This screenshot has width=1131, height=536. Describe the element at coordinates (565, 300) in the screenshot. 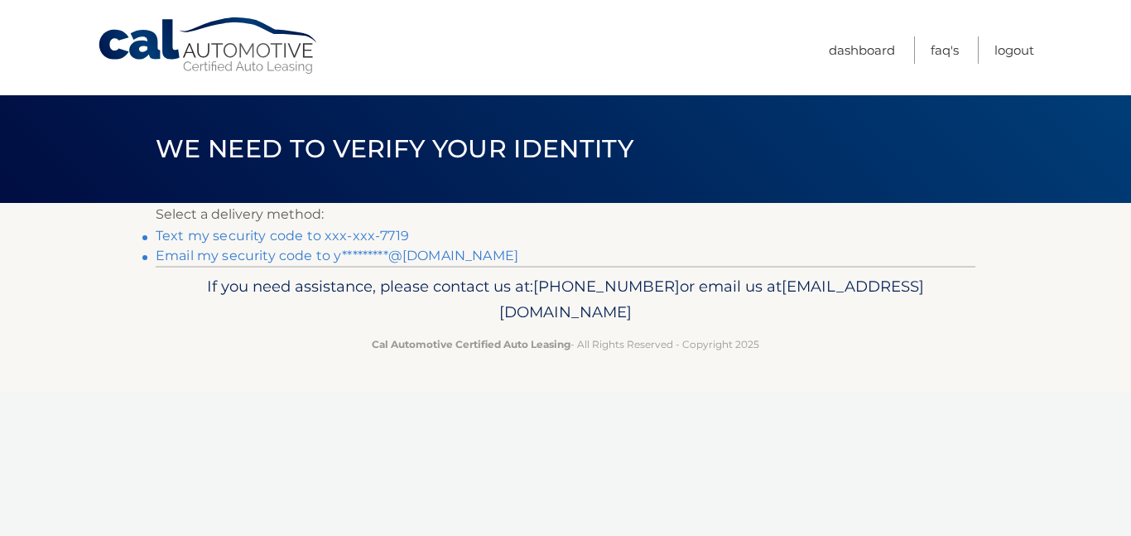

I see `p: If you need assistance, please contact us at: or email us at` at that location.